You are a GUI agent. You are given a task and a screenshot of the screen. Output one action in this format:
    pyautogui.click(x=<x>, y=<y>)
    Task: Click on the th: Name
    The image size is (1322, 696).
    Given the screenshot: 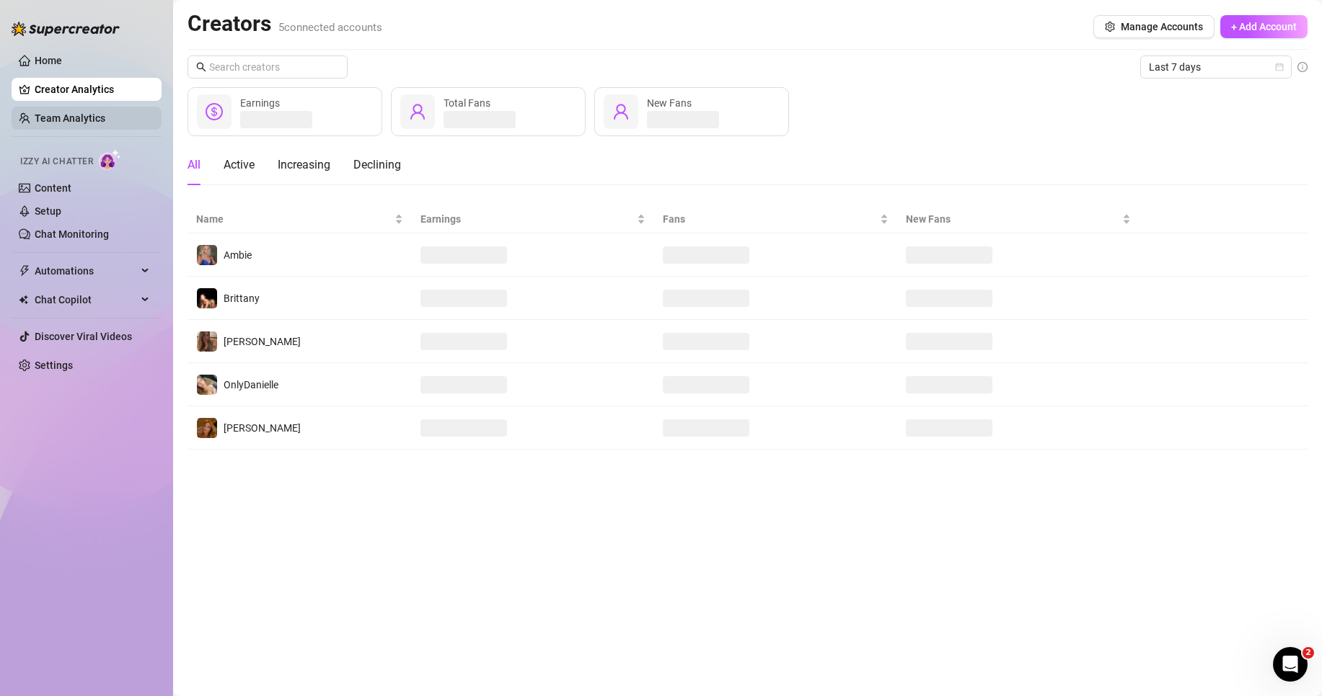 What is the action you would take?
    pyautogui.click(x=299, y=219)
    